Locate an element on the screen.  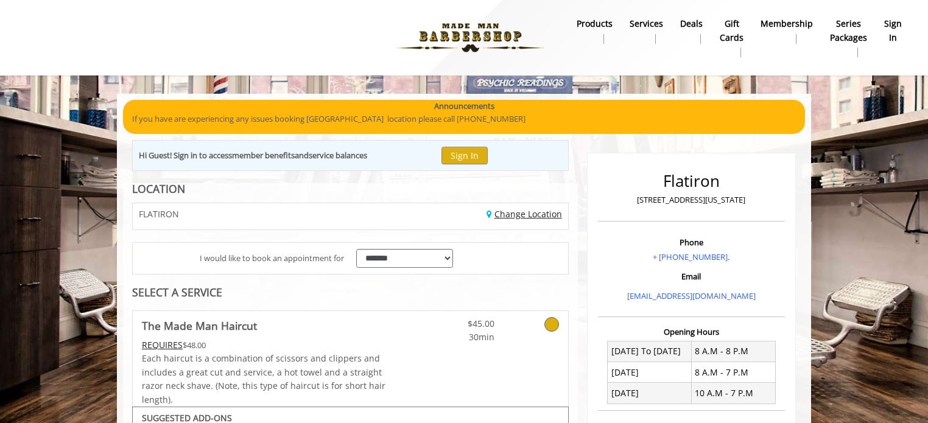
b: Membership is located at coordinates (786, 24).